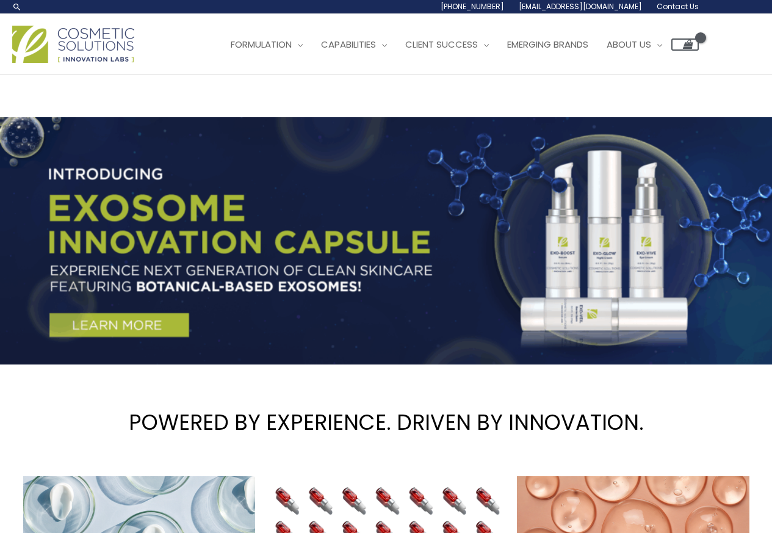 The height and width of the screenshot is (533, 772). What do you see at coordinates (267, 45) in the screenshot?
I see `a: Formulation` at bounding box center [267, 45].